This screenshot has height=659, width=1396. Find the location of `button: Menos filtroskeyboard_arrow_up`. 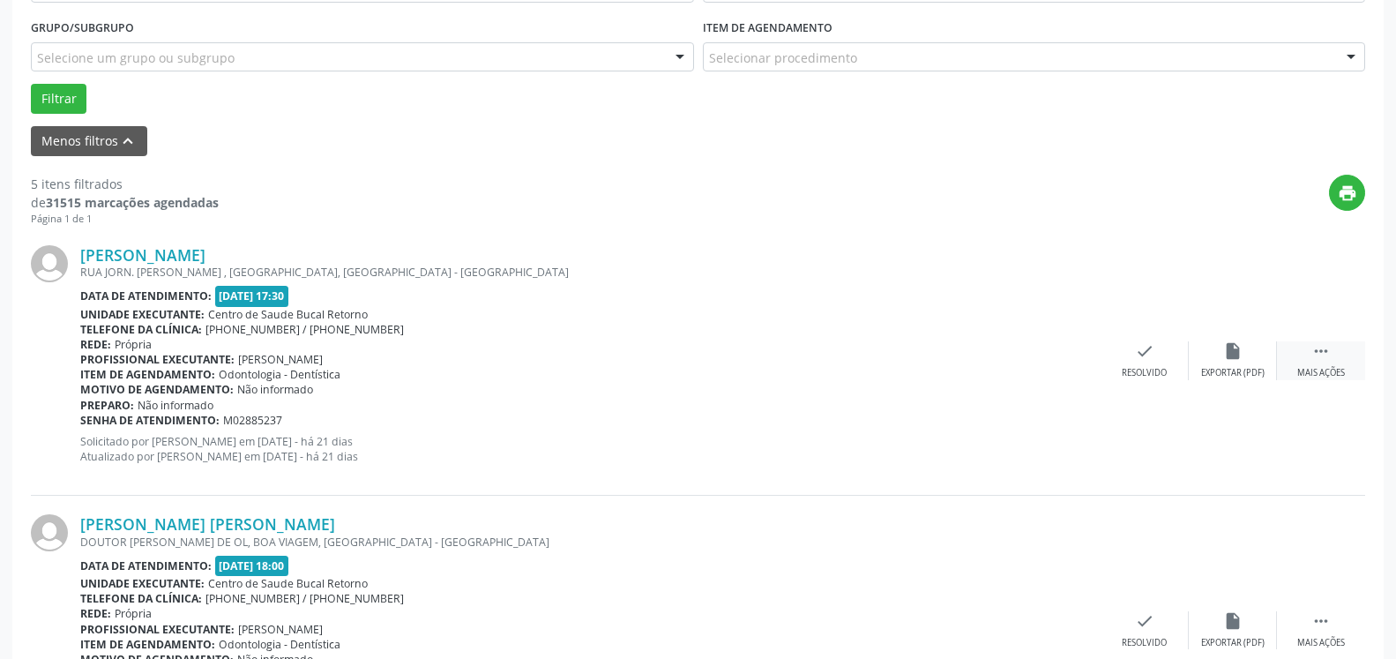

button: Menos filtroskeyboard_arrow_up is located at coordinates (89, 141).